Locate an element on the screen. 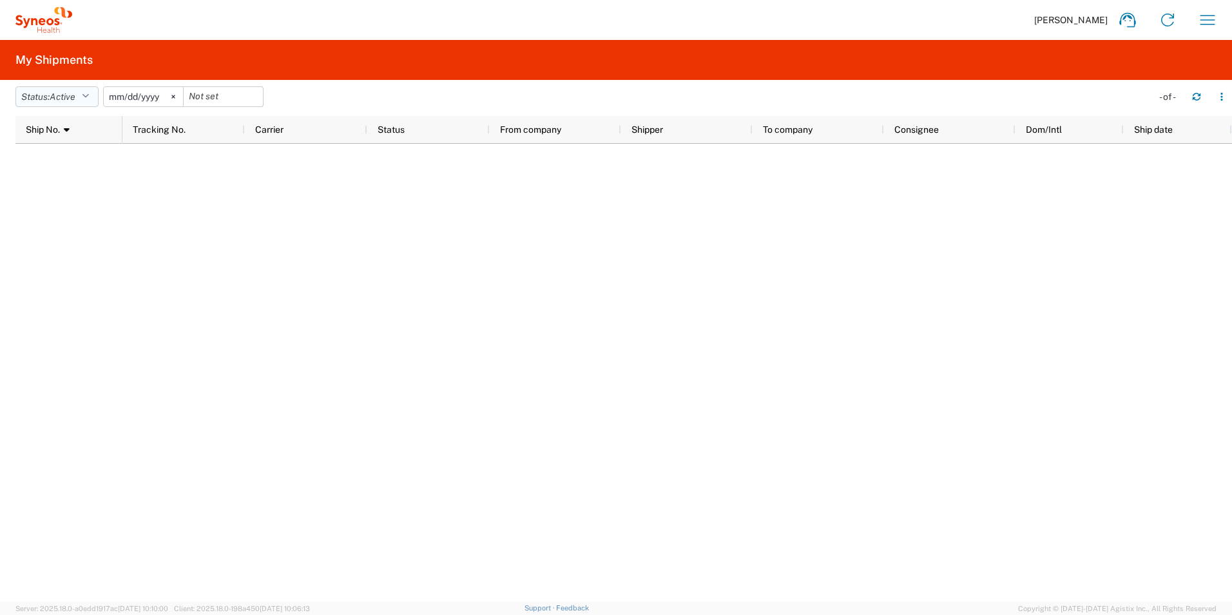 This screenshot has width=1232, height=615. span: Ship date is located at coordinates (1154, 130).